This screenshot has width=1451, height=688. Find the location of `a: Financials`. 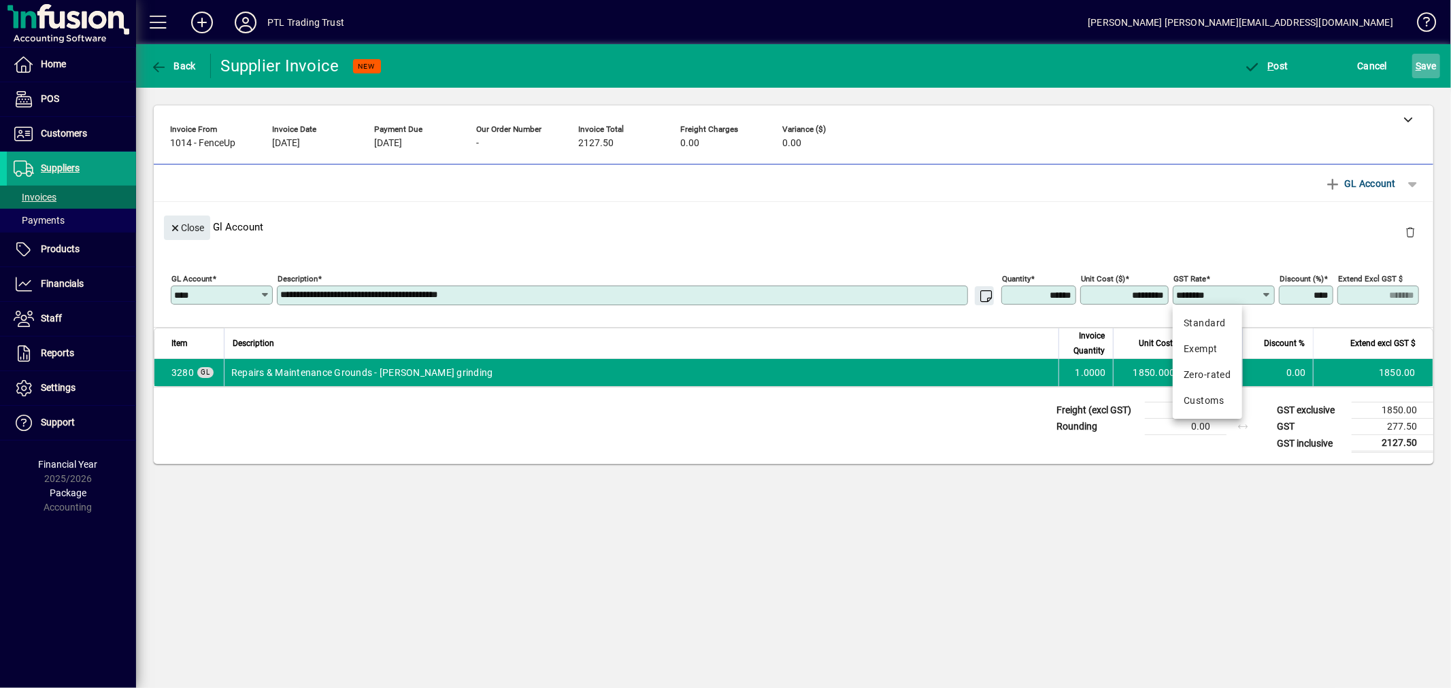

a: Financials is located at coordinates (71, 284).